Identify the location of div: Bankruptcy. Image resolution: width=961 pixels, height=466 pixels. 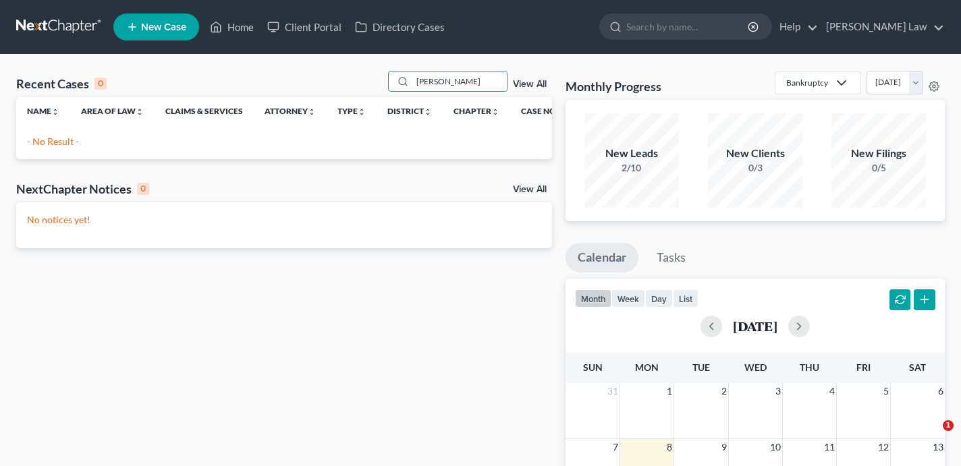
(807, 82).